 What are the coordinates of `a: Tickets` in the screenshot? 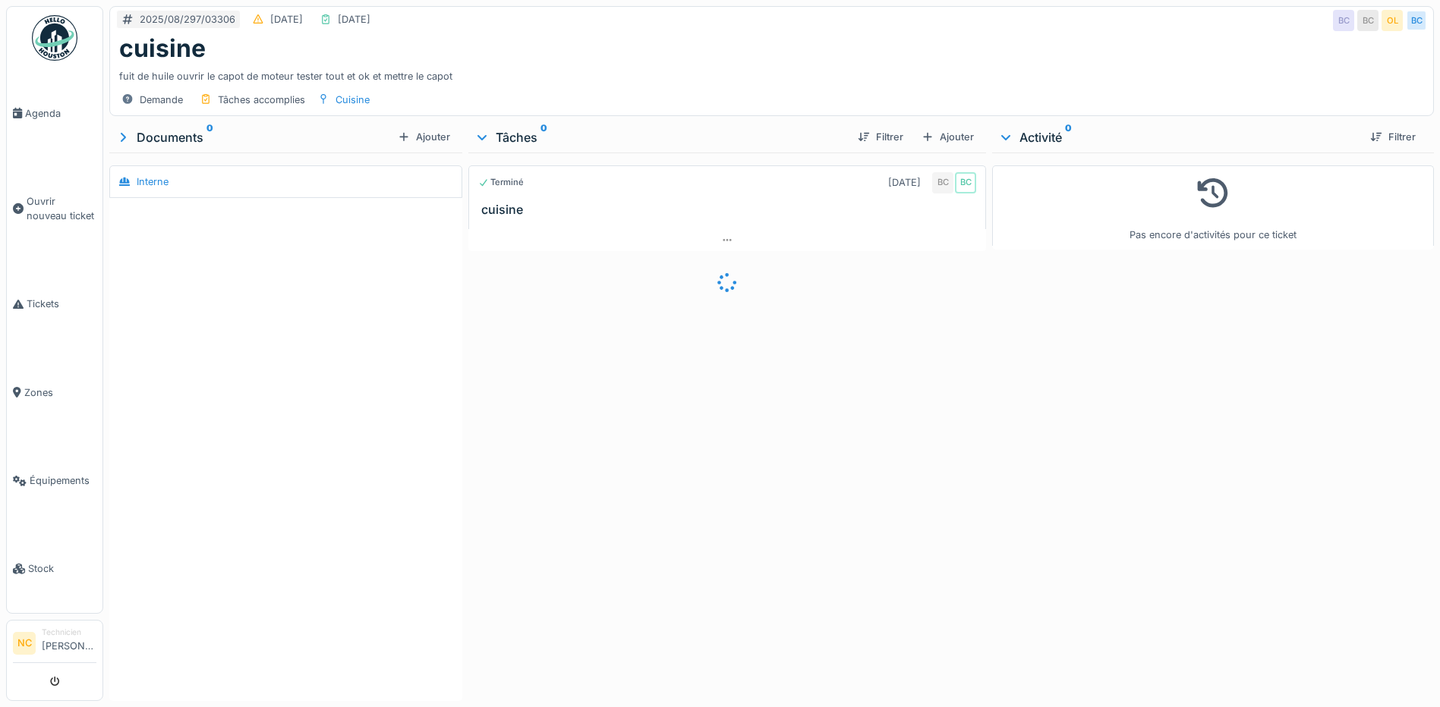 It's located at (55, 304).